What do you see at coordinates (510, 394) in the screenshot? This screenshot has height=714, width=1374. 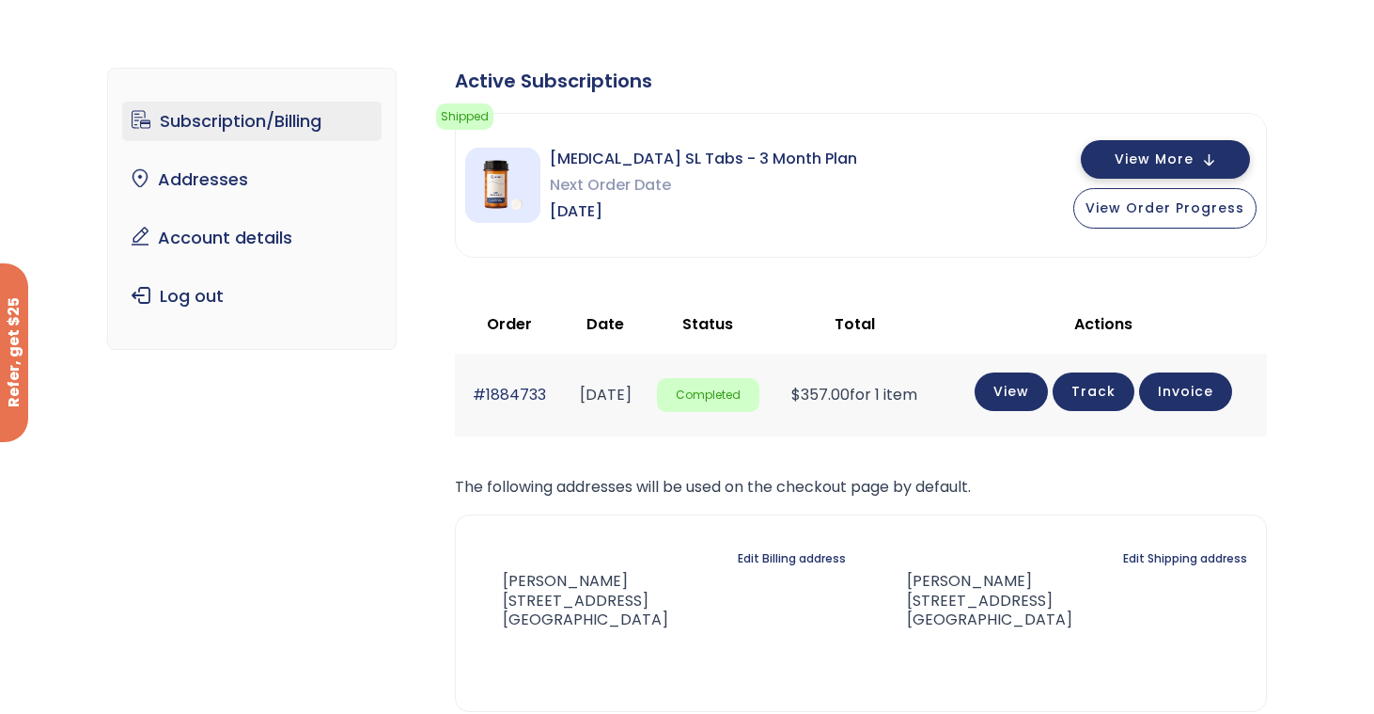 I see `a: #1884733` at bounding box center [510, 394].